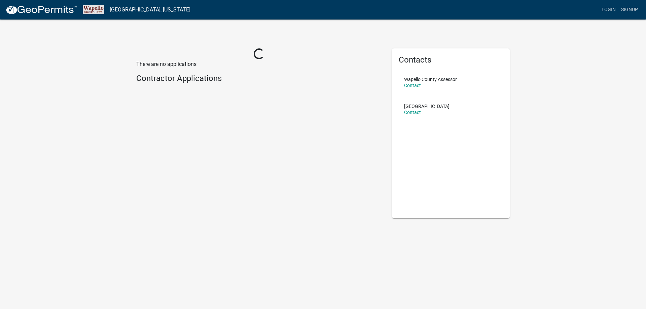  Describe the element at coordinates (259, 78) in the screenshot. I see `h4: Contractor Applications` at that location.